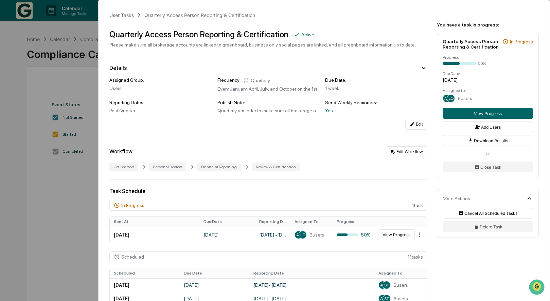 Image resolution: width=550 pixels, height=301 pixels. Describe the element at coordinates (387, 285) in the screenshot. I see `span: ST` at that location.